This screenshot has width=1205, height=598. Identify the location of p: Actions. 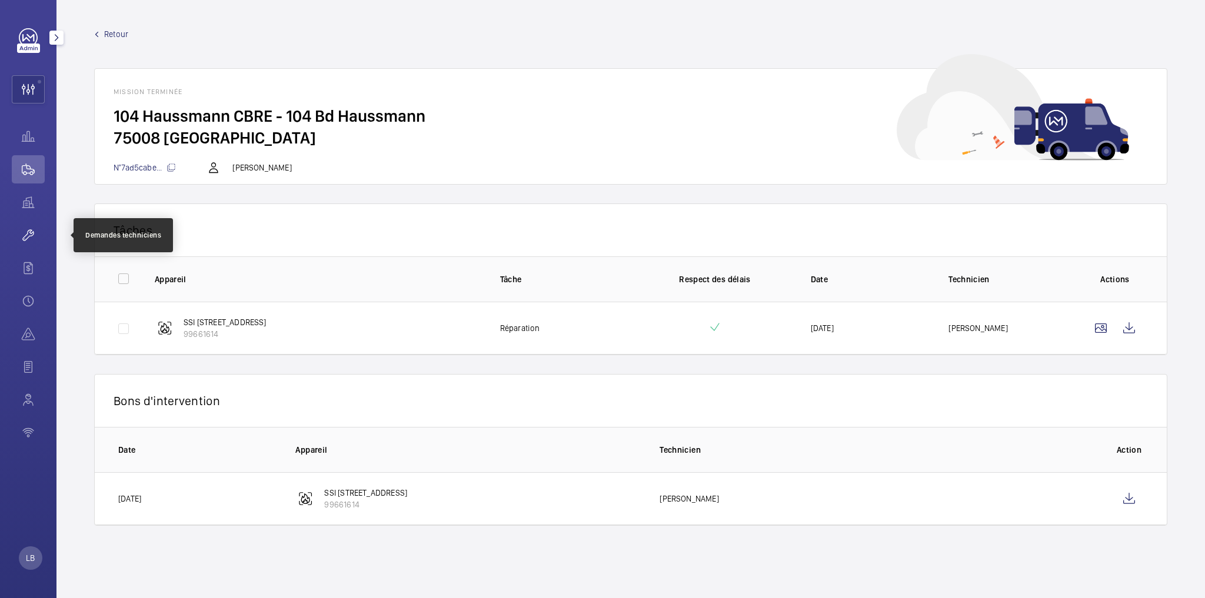
(1115, 279).